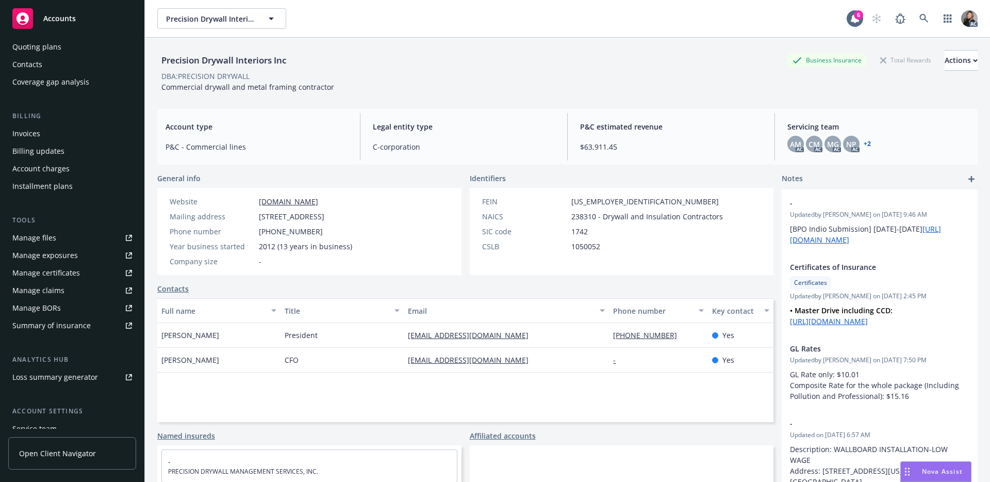  I want to click on a: Switch app, so click(948, 19).